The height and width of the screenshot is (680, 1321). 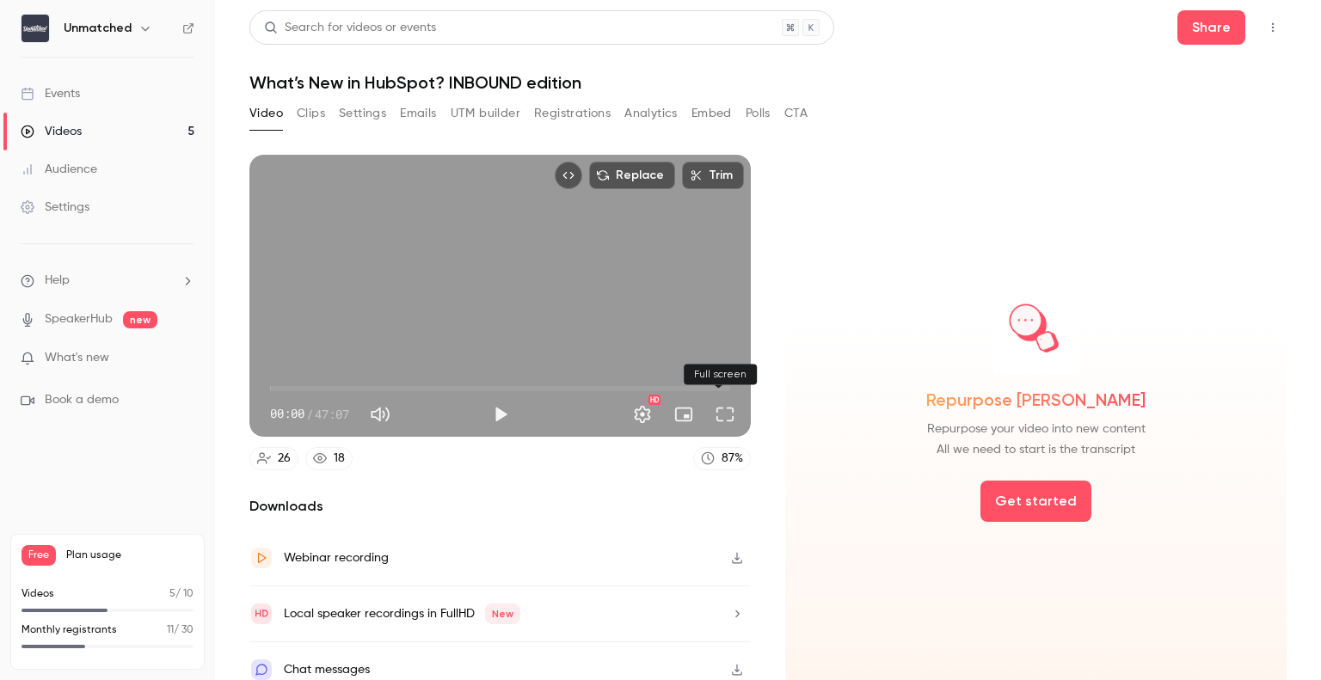 What do you see at coordinates (310, 114) in the screenshot?
I see `button: Clips` at bounding box center [310, 114].